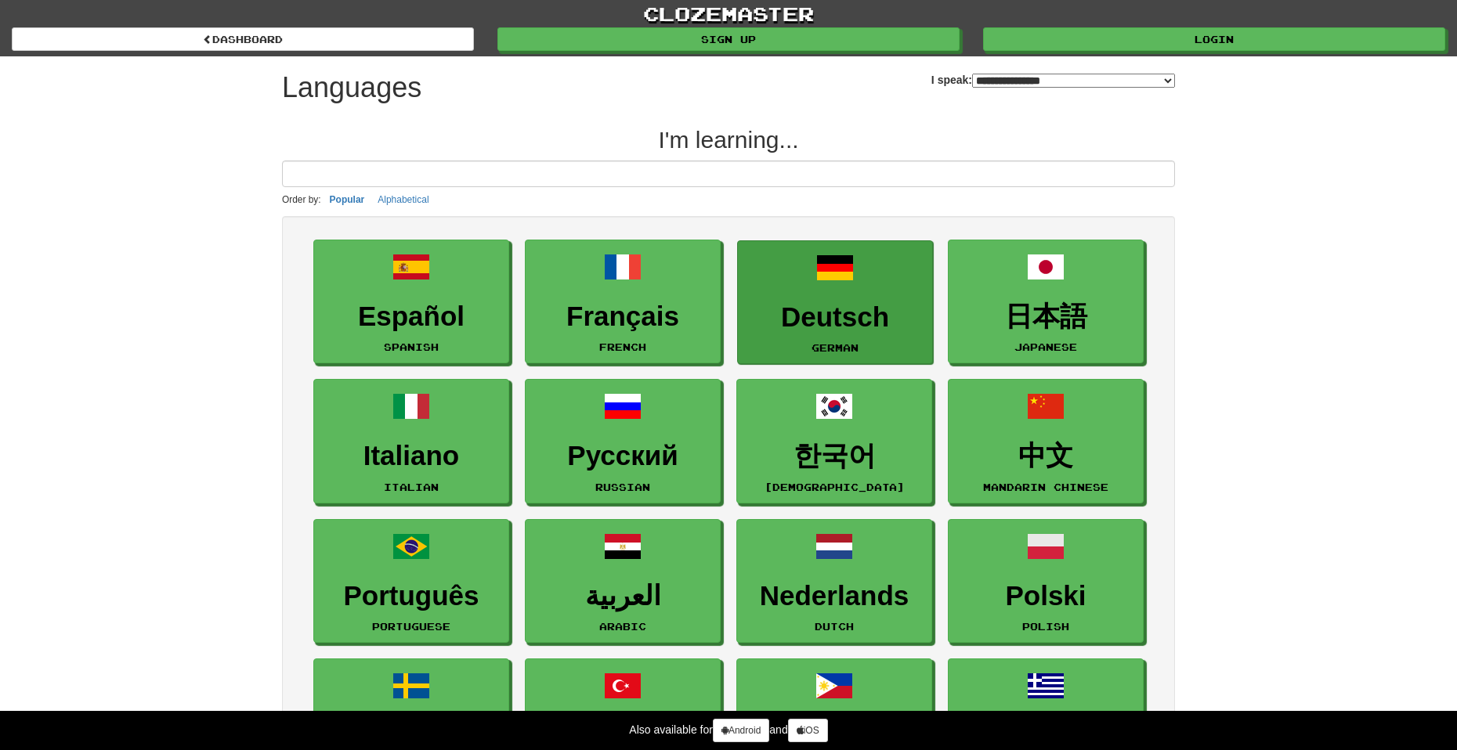  Describe the element at coordinates (1214, 39) in the screenshot. I see `a: Login` at that location.